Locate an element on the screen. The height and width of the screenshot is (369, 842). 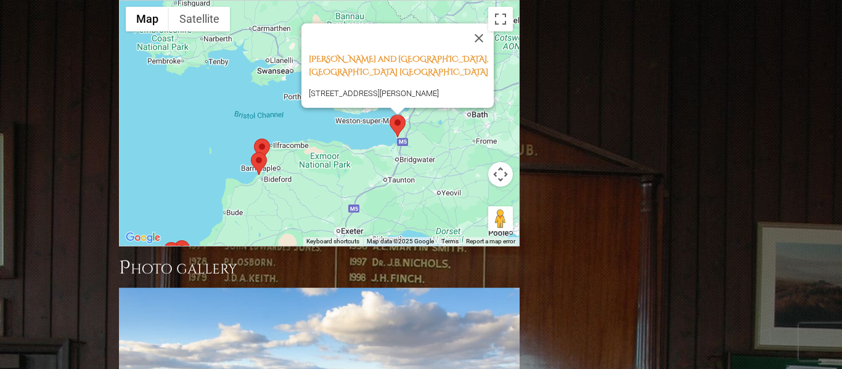
a: Terms (opens in new tab) is located at coordinates (450, 241).